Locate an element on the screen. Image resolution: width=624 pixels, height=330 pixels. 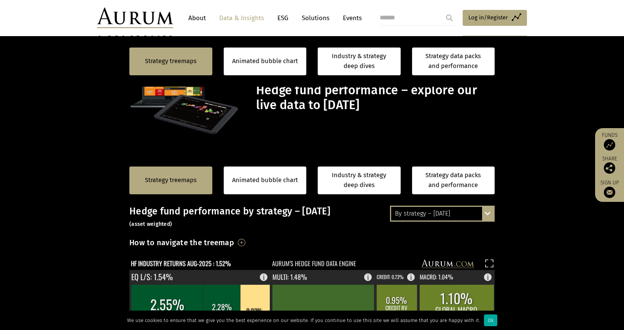
input: Submit is located at coordinates (449, 18).